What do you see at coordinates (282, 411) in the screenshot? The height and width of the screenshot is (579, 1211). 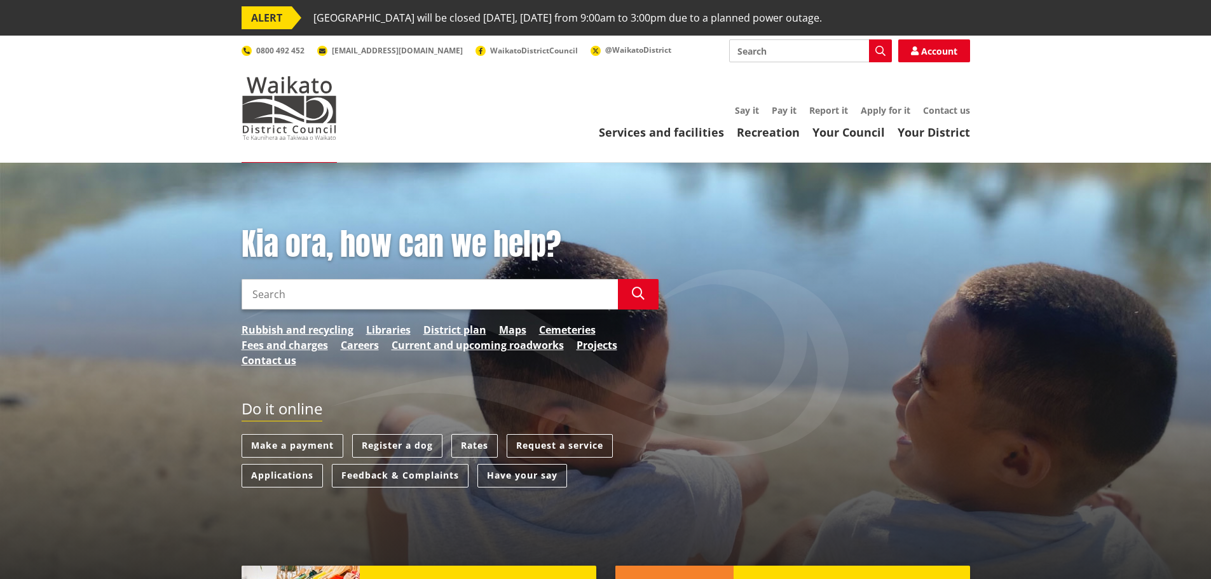 I see `h2: Do it online` at bounding box center [282, 411].